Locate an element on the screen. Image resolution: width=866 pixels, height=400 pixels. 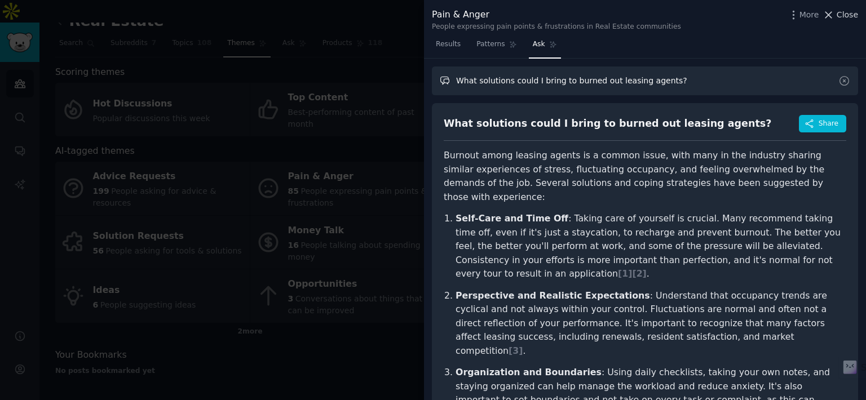
span: [ 2 ] is located at coordinates (639, 273).